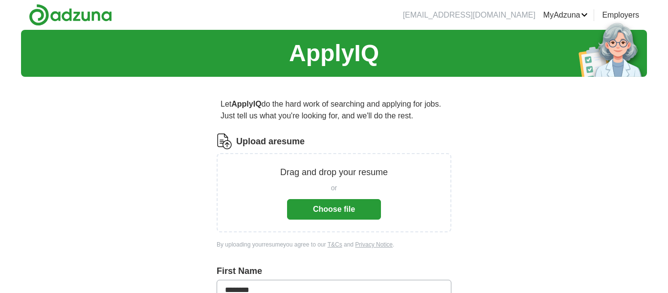 This screenshot has height=293, width=668. Describe the element at coordinates (334, 209) in the screenshot. I see `button: Choose file` at that location.